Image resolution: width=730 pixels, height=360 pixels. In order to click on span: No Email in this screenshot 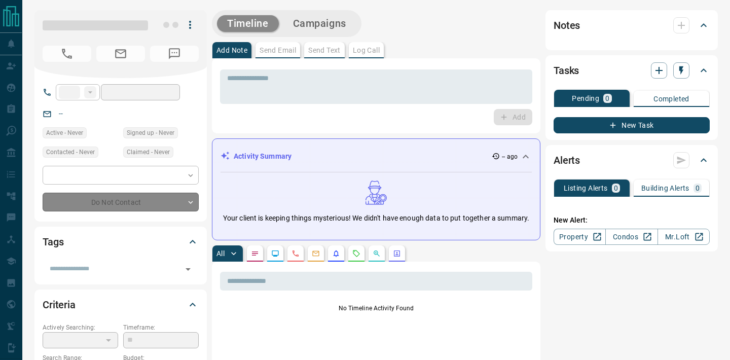, I will do `click(121, 54)`.